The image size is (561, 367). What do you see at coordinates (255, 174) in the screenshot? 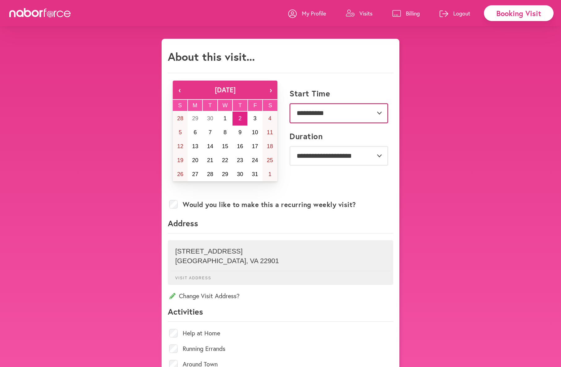
I see `button: October 31, 2025` at bounding box center [255, 174].